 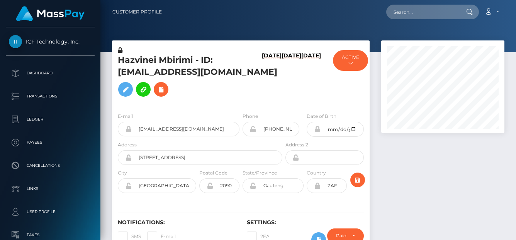 What do you see at coordinates (250, 117) in the screenshot?
I see `label: Phone` at bounding box center [250, 117].